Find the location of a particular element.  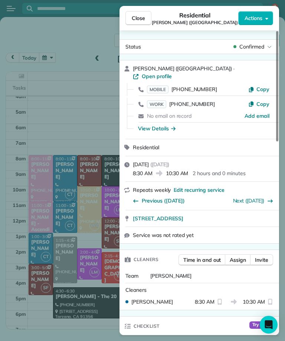

button: View Details is located at coordinates (156, 129).